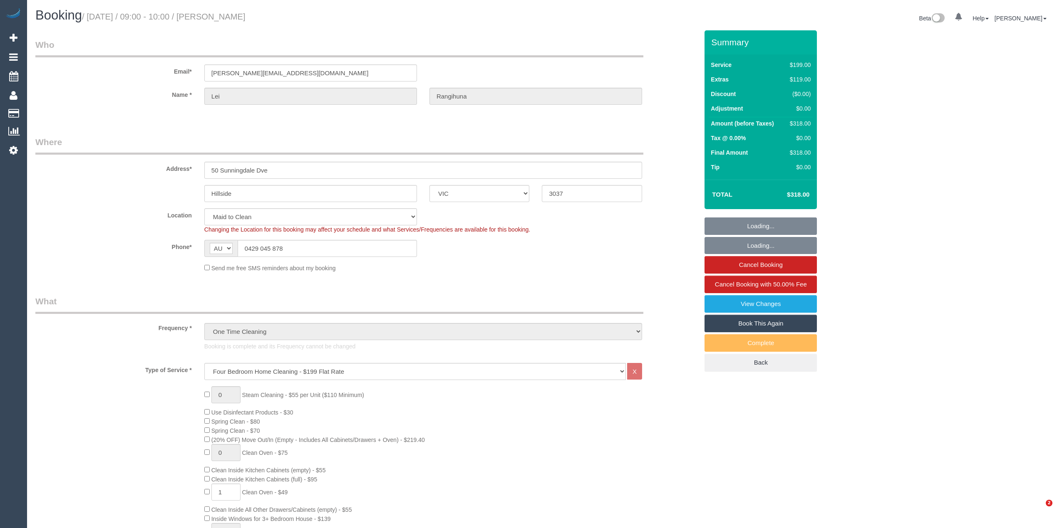  What do you see at coordinates (114, 214) in the screenshot?
I see `label: Location` at bounding box center [114, 214].